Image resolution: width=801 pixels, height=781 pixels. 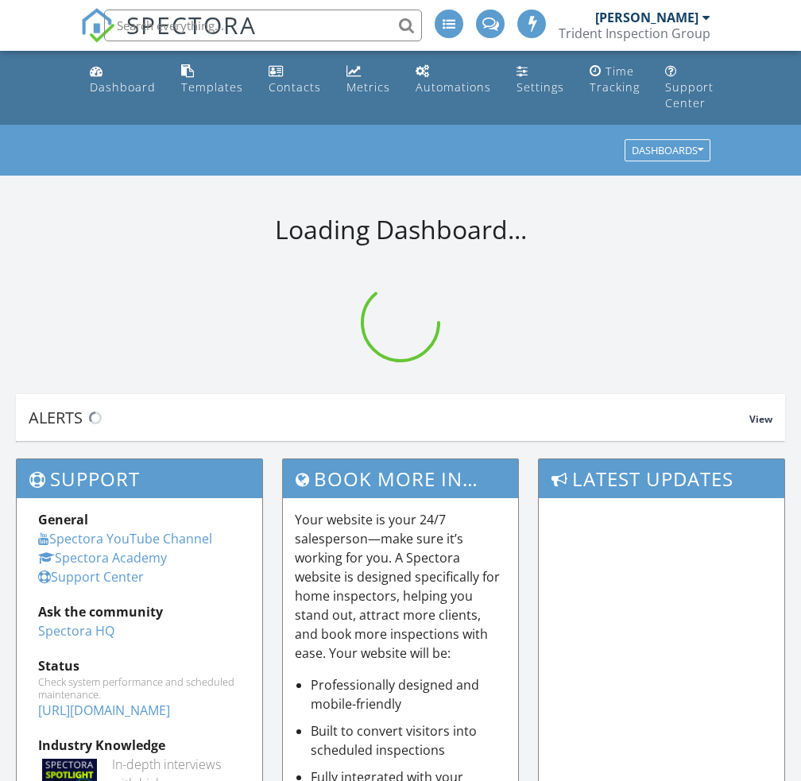 I want to click on img: The Best Home Inspection Software - Spectora, so click(x=98, y=25).